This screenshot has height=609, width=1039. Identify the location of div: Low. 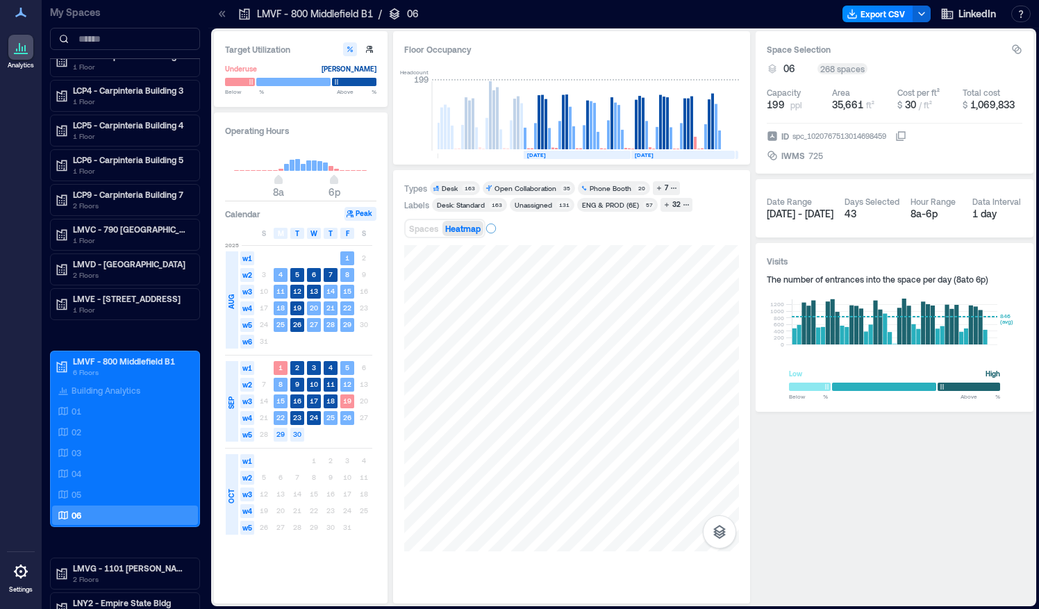
(795, 374).